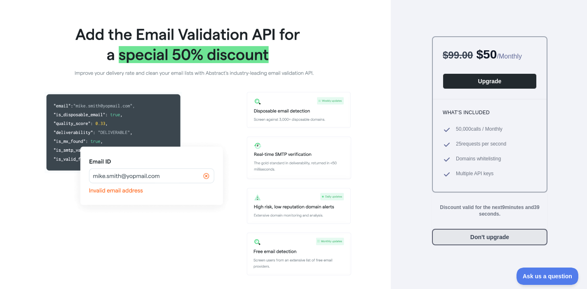  Describe the element at coordinates (195, 148) in the screenshot. I see `img: Offer` at that location.